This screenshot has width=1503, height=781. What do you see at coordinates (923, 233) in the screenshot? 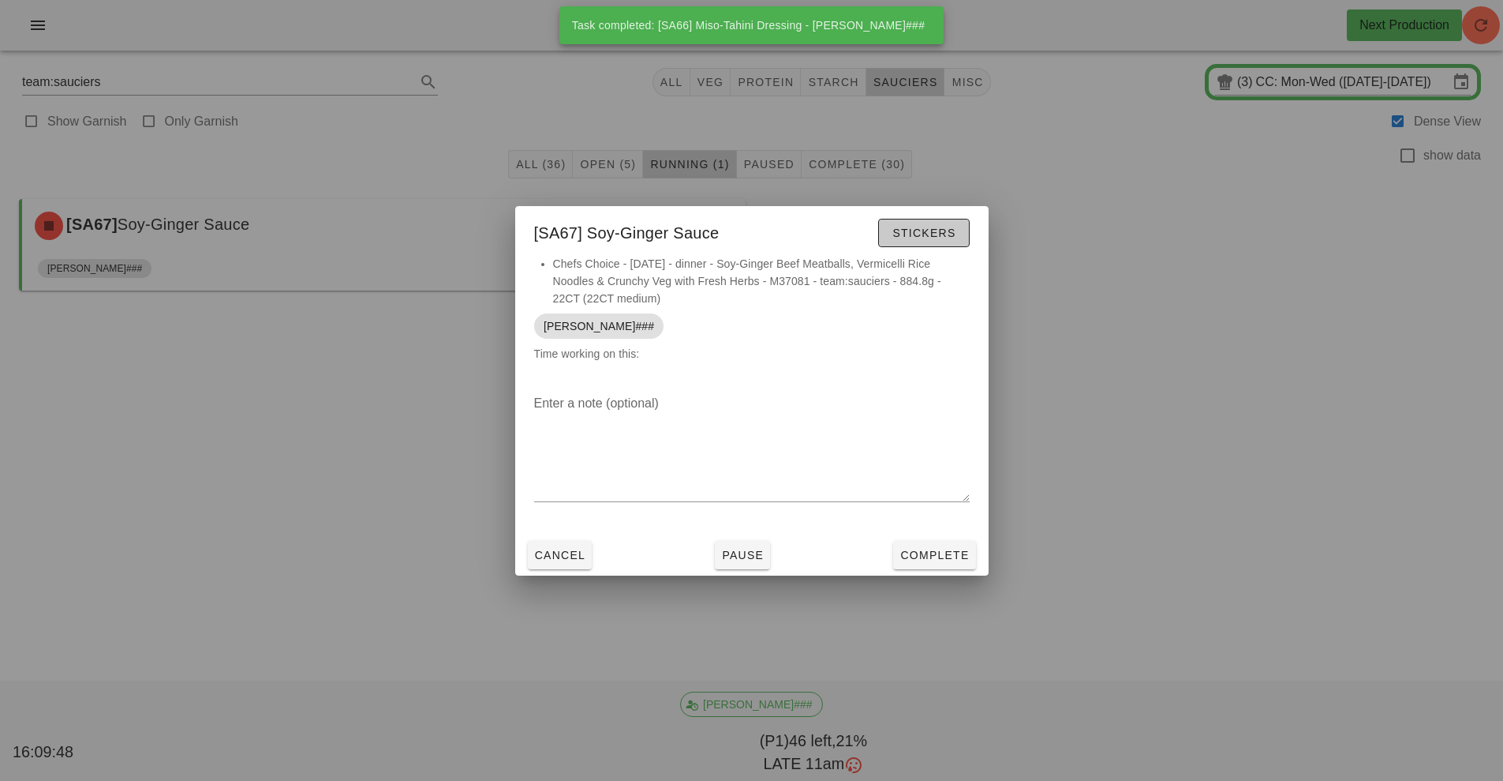
I see `span: Stickers` at bounding box center [923, 233].